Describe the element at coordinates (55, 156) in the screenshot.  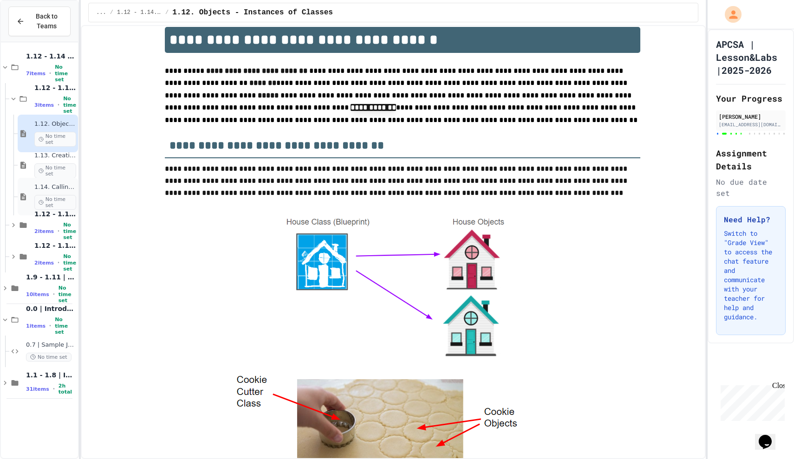
I see `span: 1.13. Creating and Initializing Objects: Constructors` at that location.